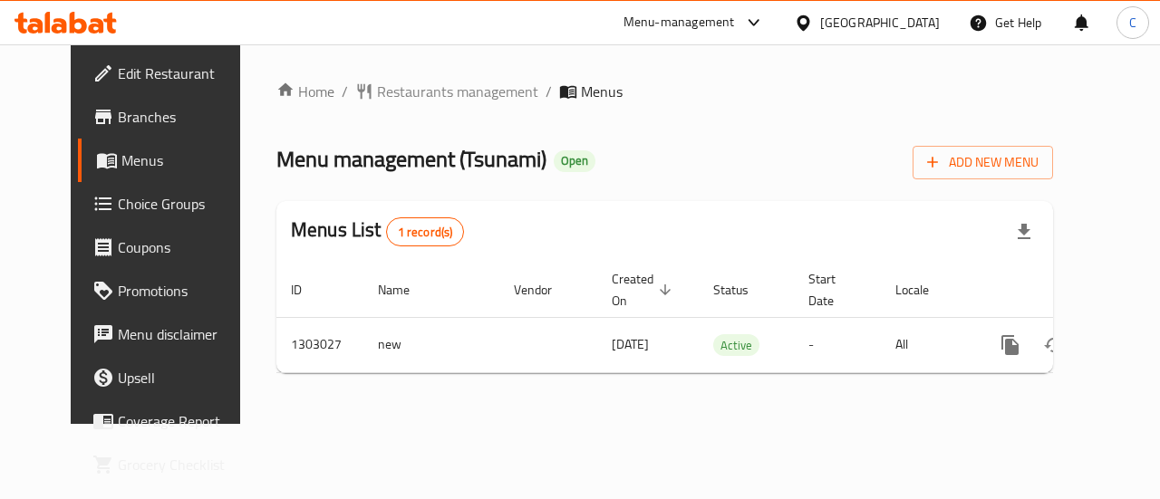 The height and width of the screenshot is (499, 1160). I want to click on a: Edit Restaurant, so click(171, 73).